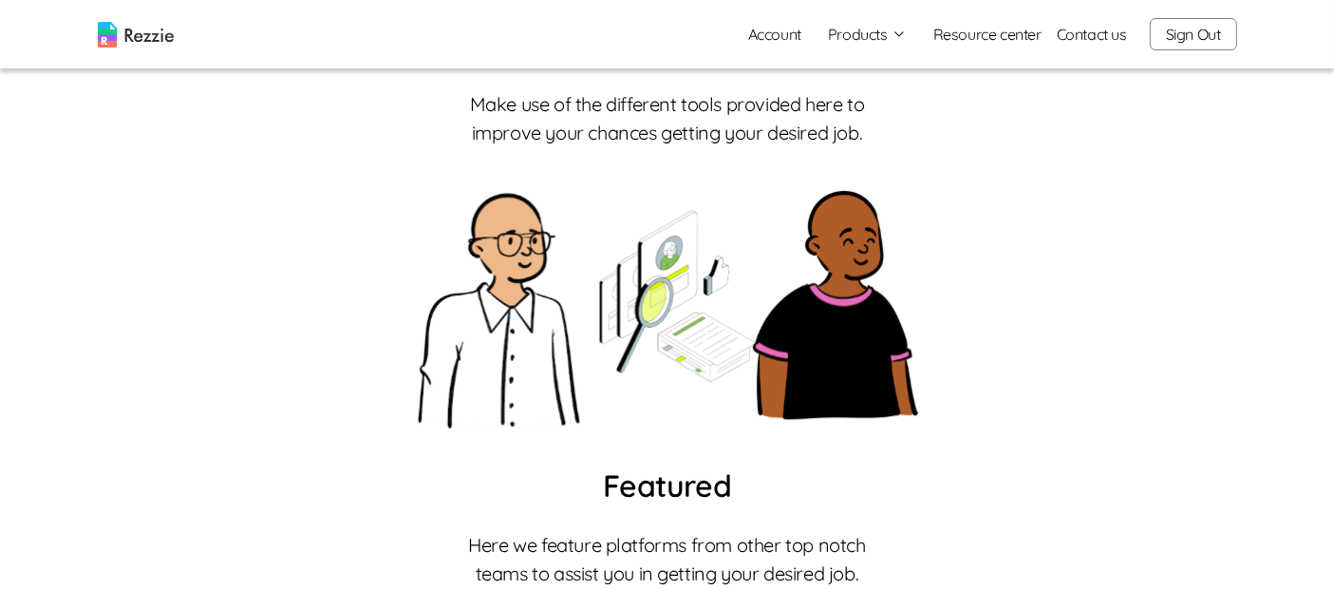 The width and height of the screenshot is (1334, 590). I want to click on p: Featured, so click(668, 485).